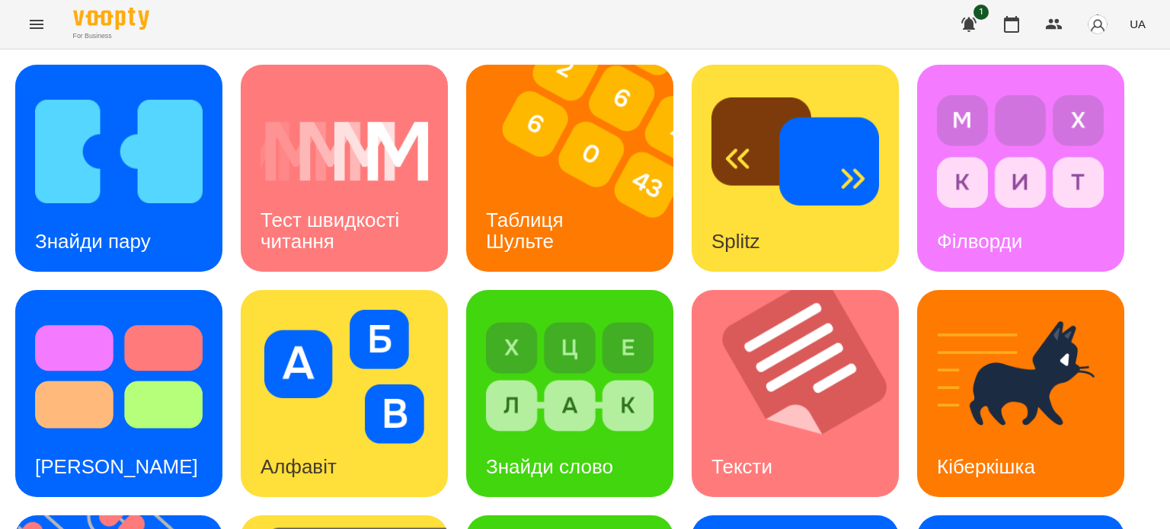 This screenshot has width=1170, height=529. Describe the element at coordinates (1021, 168) in the screenshot. I see `a: ФілвордиФілворди` at that location.